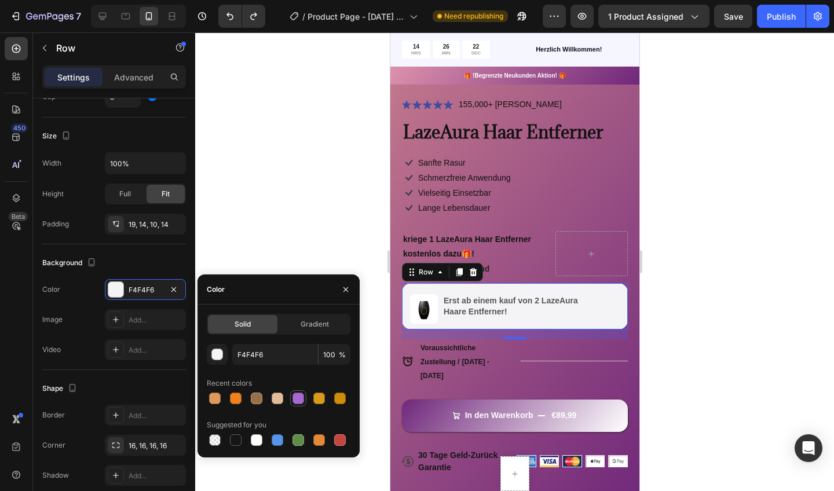 This screenshot has height=491, width=834. Describe the element at coordinates (125, 100) in the screenshot. I see `h1: LazeAura Haar Entferner` at that location.